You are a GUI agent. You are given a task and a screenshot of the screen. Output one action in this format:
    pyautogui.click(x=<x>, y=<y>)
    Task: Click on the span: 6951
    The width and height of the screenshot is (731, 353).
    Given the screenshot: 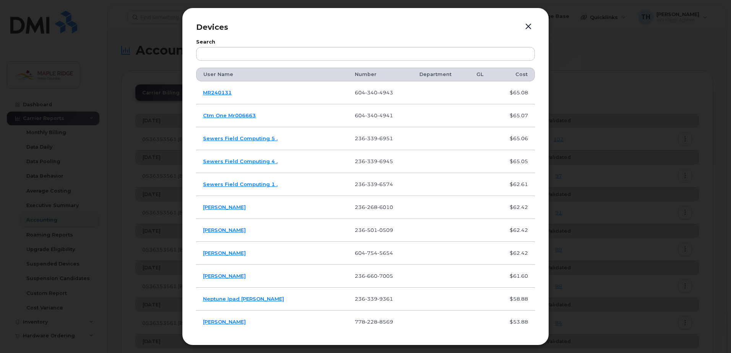 What is the action you would take?
    pyautogui.click(x=385, y=138)
    